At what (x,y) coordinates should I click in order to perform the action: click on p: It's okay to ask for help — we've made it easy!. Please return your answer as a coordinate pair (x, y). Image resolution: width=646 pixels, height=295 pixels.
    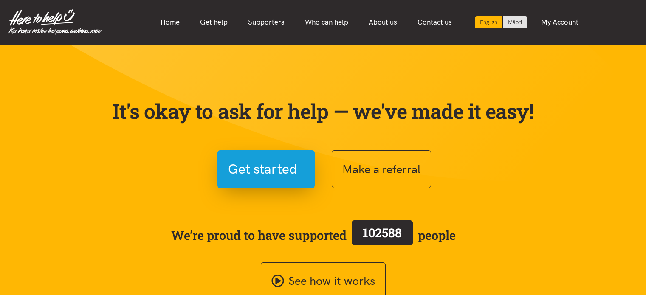
    Looking at the image, I should click on (323, 111).